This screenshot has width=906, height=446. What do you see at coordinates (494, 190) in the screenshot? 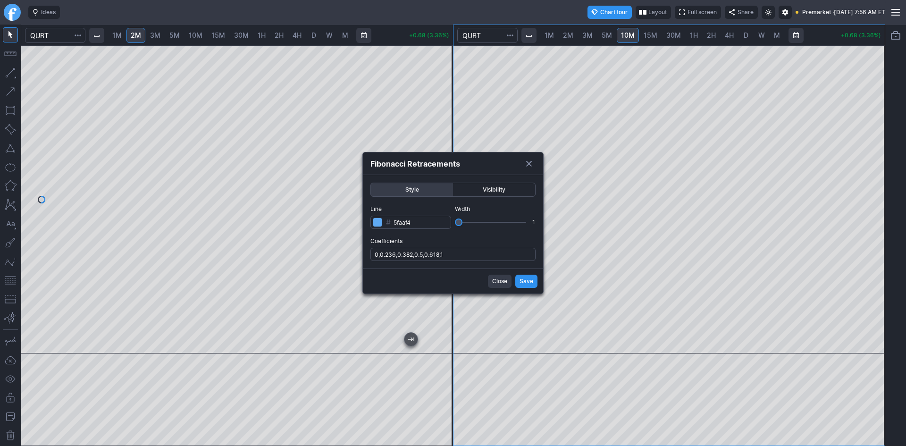
I see `span: Visibility` at bounding box center [494, 190].